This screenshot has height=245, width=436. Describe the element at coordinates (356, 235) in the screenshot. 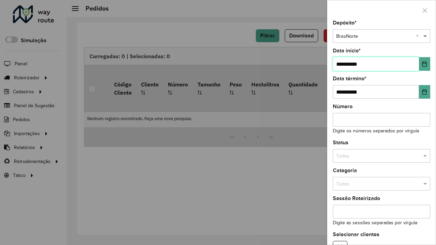

I see `label: Selecionar clientes` at that location.